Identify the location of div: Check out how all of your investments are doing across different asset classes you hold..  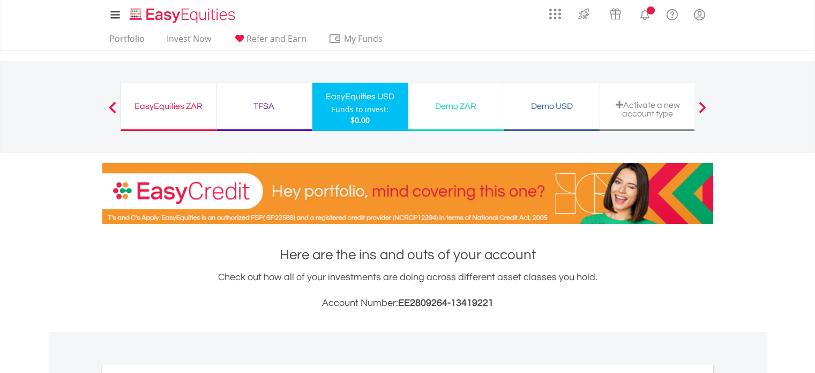
(408, 290).